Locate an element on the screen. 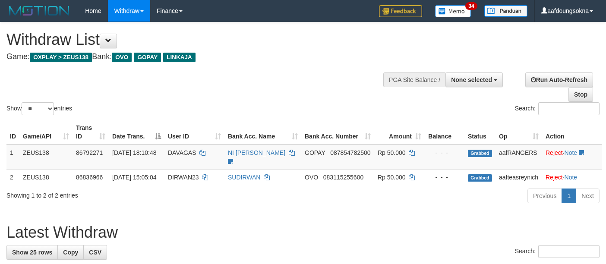 The image size is (606, 264). span: LINKAJA is located at coordinates (179, 57).